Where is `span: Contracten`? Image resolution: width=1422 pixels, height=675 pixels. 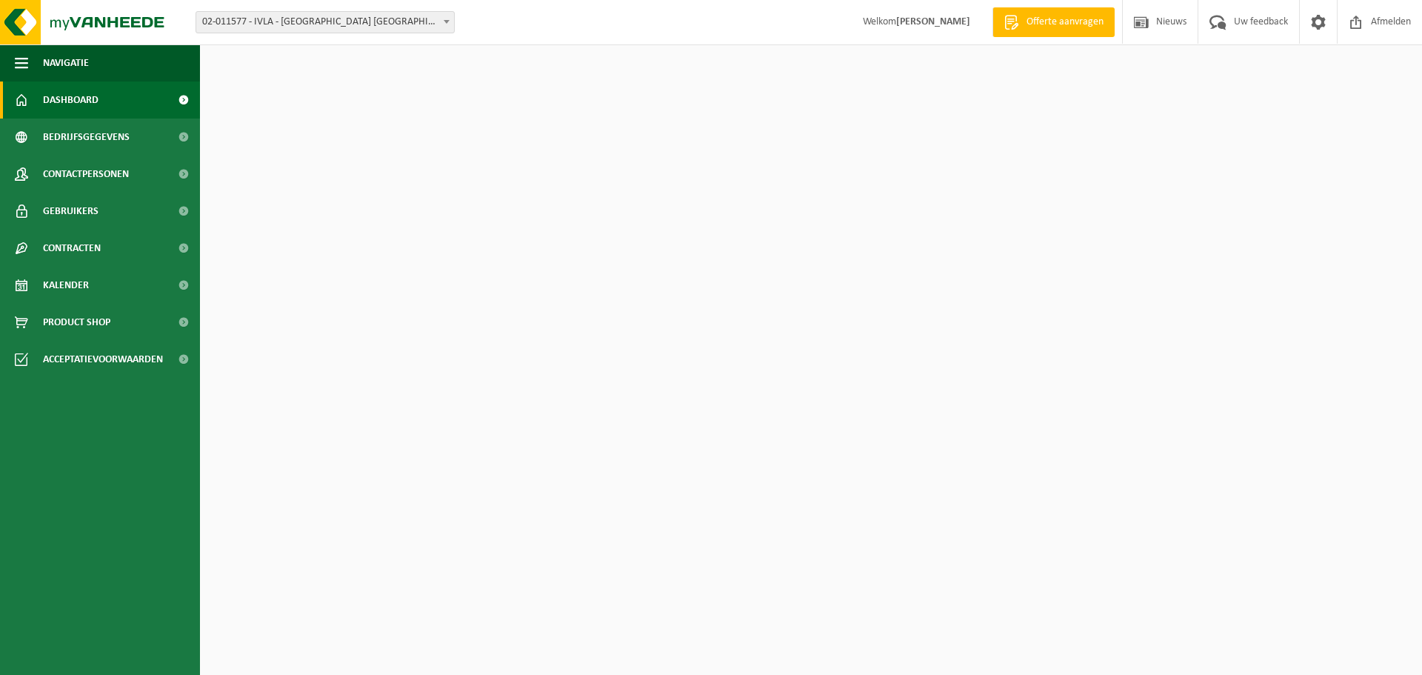
span: Contracten is located at coordinates (72, 248).